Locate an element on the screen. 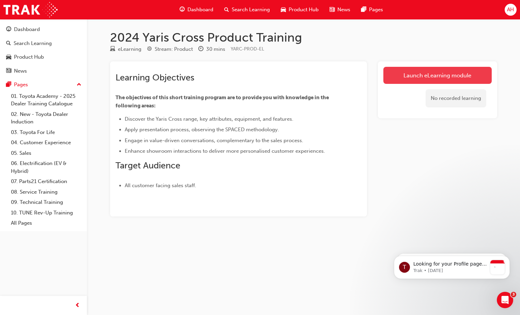 The height and width of the screenshot is (315, 520). a: Dashboard is located at coordinates (43, 29).